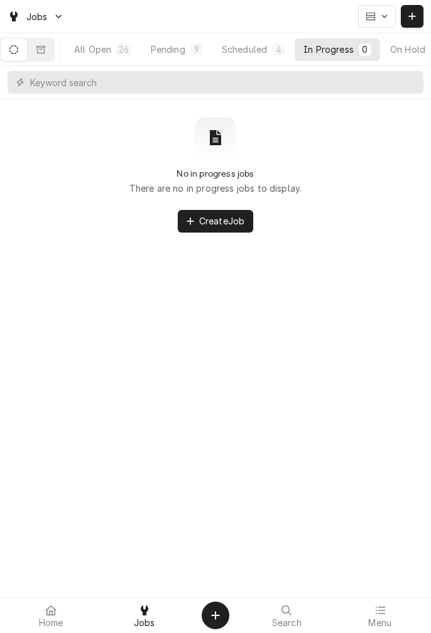 The height and width of the screenshot is (633, 431). What do you see at coordinates (216, 221) in the screenshot?
I see `button: CreateJob` at bounding box center [216, 221].